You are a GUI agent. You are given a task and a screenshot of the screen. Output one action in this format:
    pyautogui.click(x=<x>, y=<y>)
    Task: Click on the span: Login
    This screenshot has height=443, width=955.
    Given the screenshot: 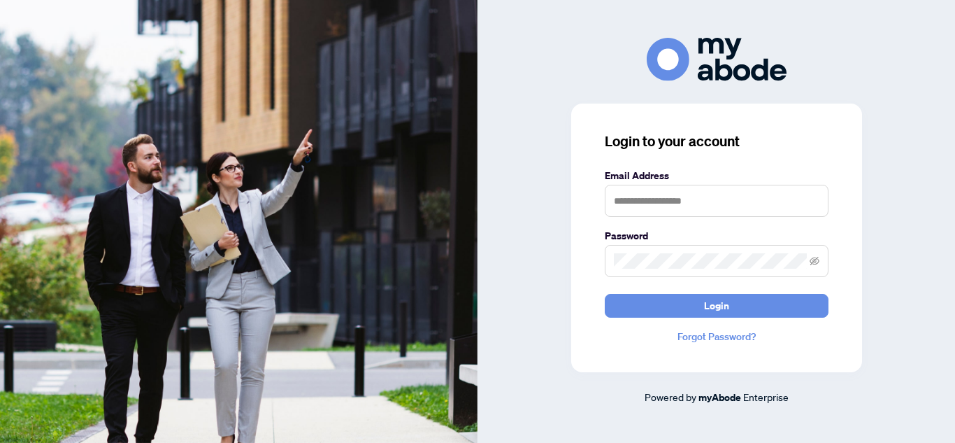 What is the action you would take?
    pyautogui.click(x=717, y=306)
    